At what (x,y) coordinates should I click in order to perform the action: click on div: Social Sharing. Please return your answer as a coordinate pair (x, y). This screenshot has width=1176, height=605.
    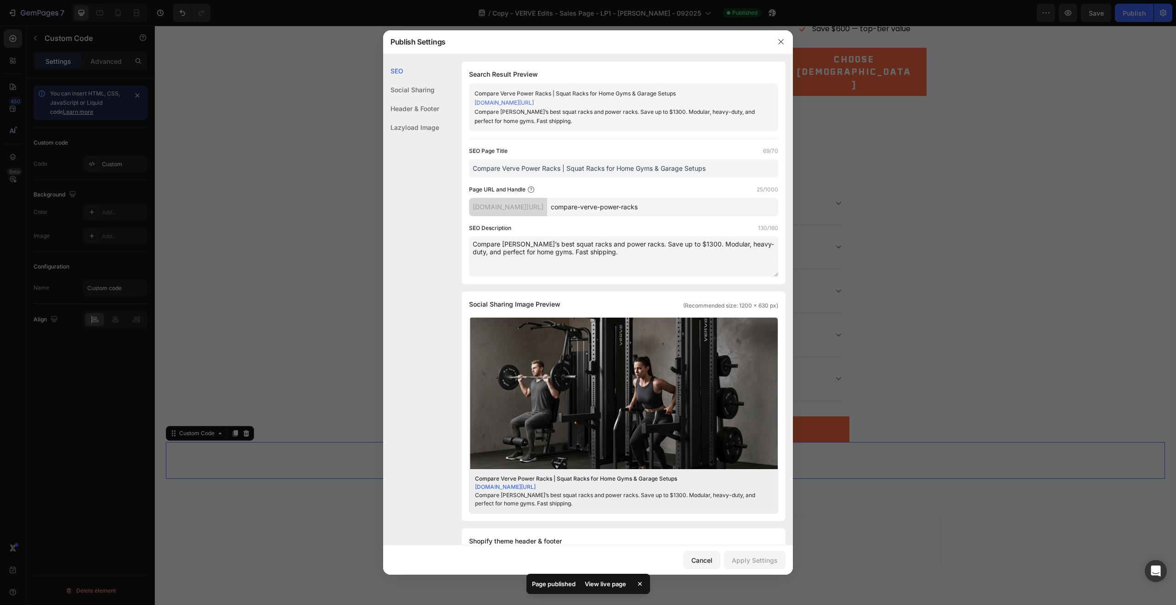
    Looking at the image, I should click on (411, 90).